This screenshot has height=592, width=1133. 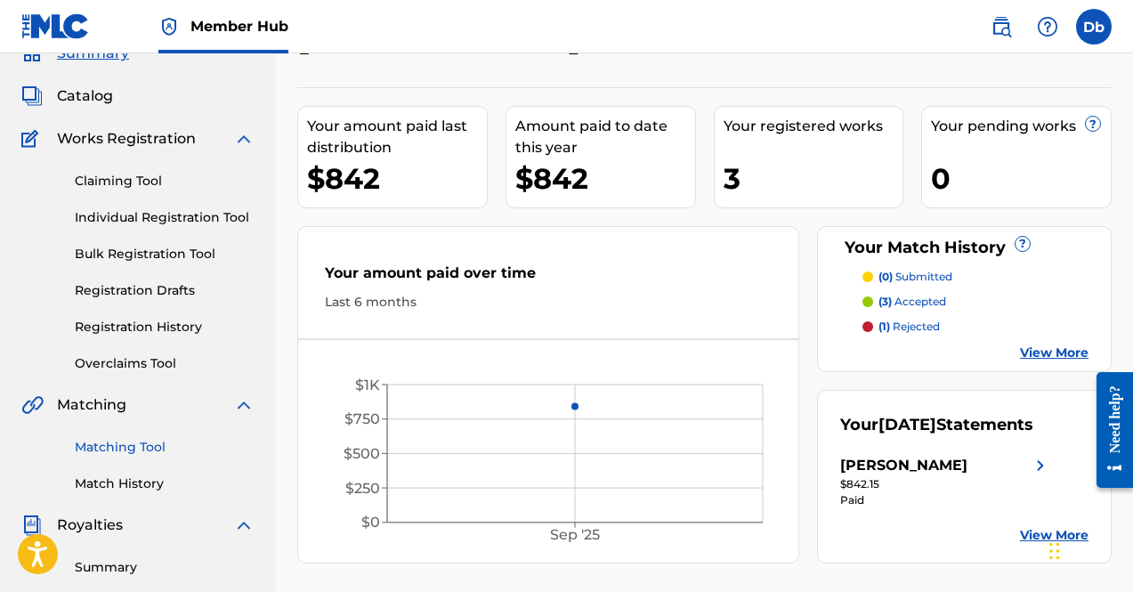 What do you see at coordinates (1041, 466) in the screenshot?
I see `img: right chevron icon` at bounding box center [1041, 466].